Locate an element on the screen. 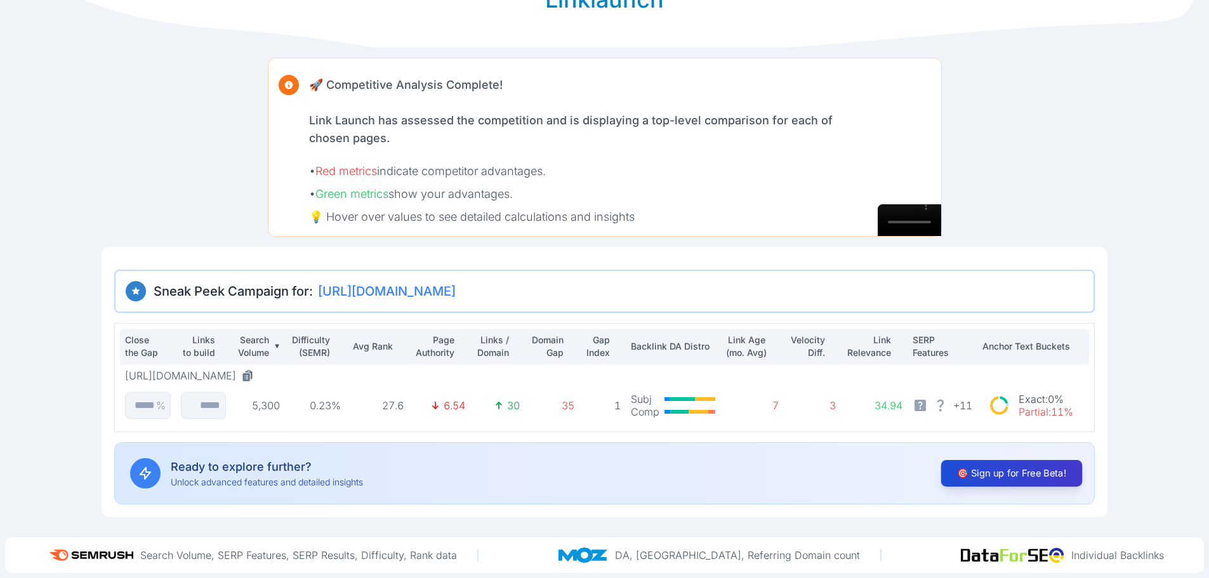  p: Links to build is located at coordinates (198, 347).